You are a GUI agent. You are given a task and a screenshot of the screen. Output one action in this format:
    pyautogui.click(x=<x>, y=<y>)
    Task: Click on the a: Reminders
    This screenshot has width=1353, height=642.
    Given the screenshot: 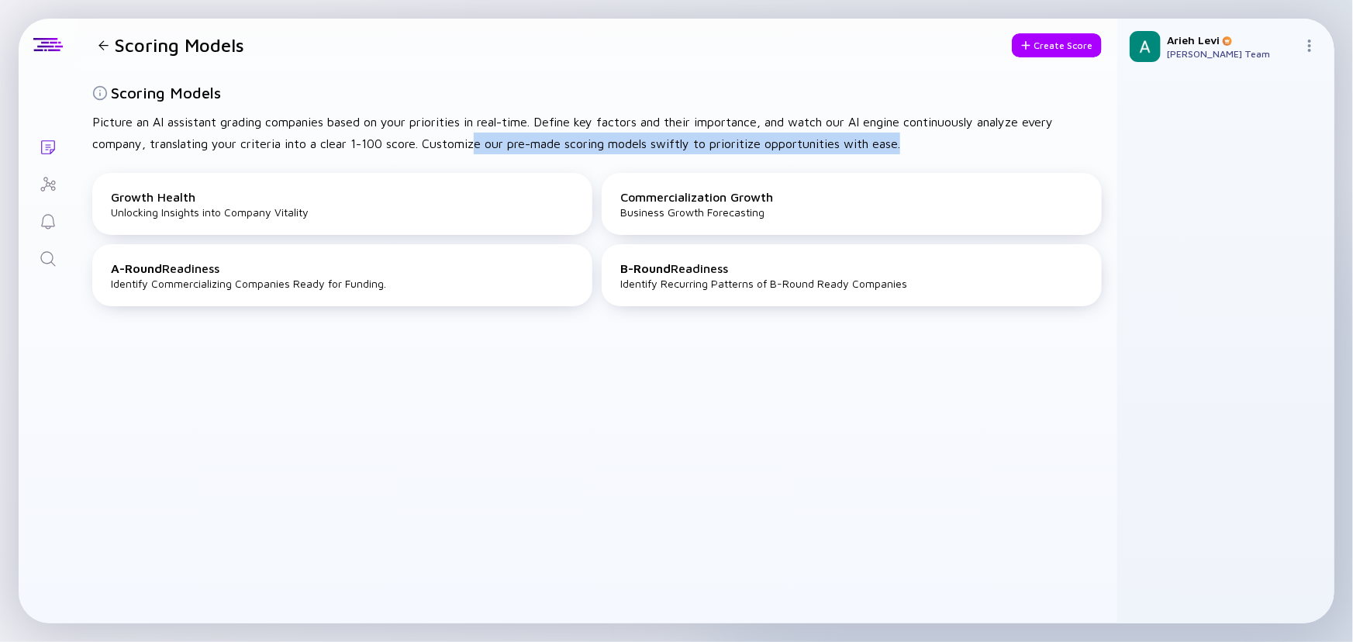 What is the action you would take?
    pyautogui.click(x=47, y=220)
    